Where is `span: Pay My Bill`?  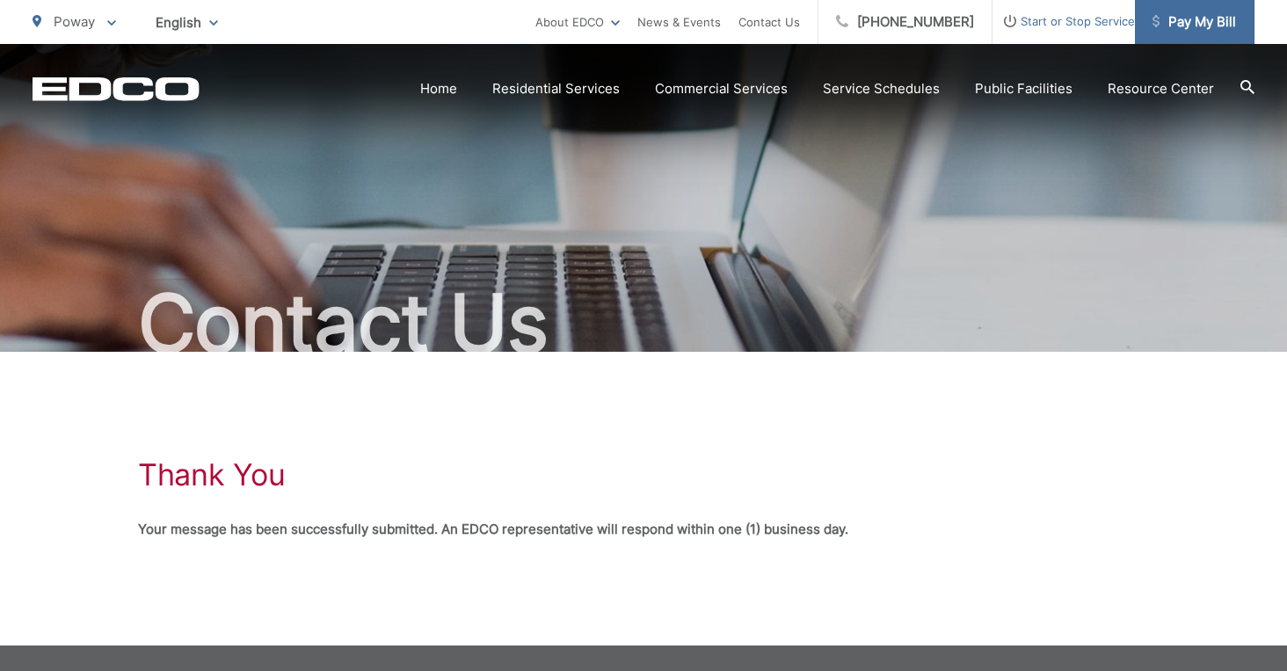
span: Pay My Bill is located at coordinates (1194, 22).